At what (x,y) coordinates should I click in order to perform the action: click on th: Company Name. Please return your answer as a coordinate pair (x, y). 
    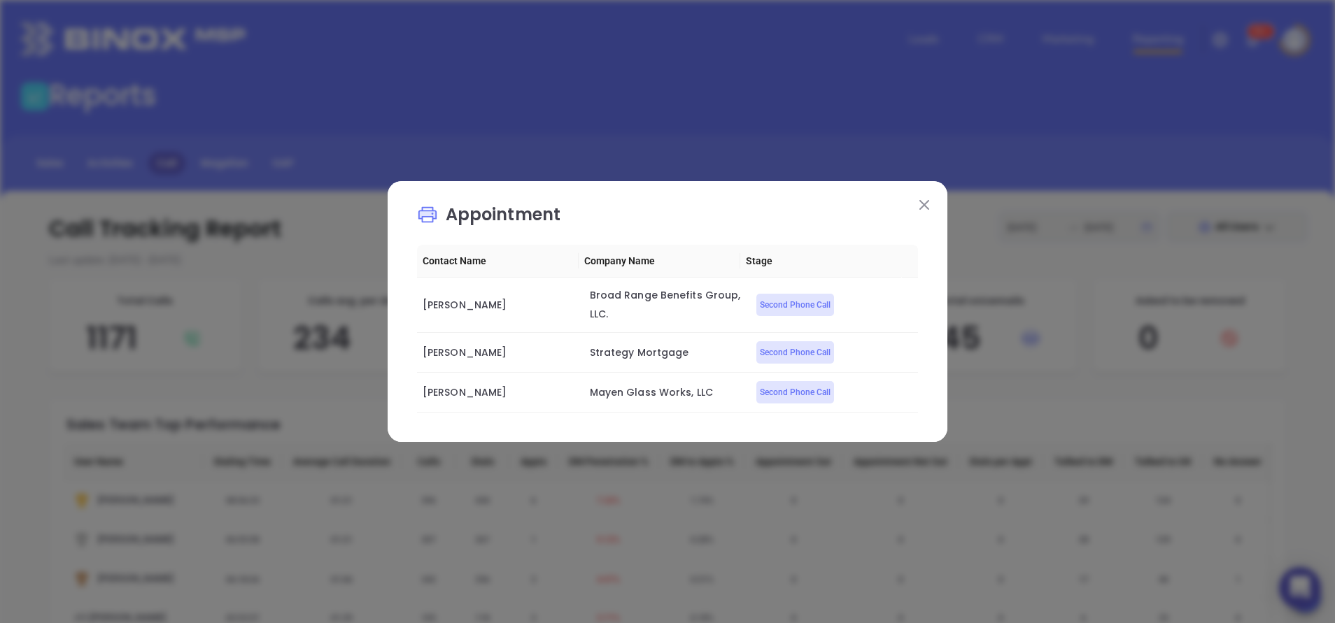
    Looking at the image, I should click on (659, 261).